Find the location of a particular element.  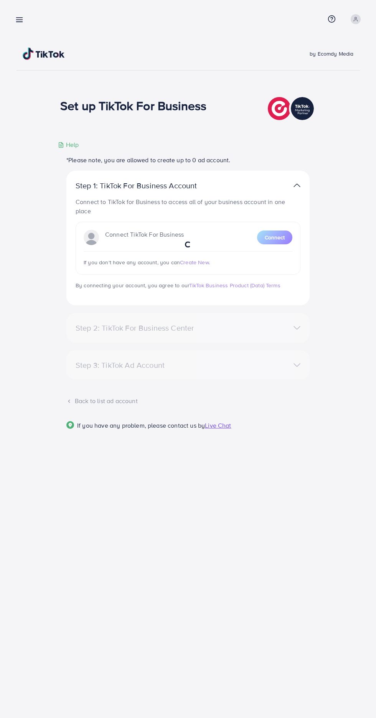

img: TikTok is located at coordinates (44, 54).